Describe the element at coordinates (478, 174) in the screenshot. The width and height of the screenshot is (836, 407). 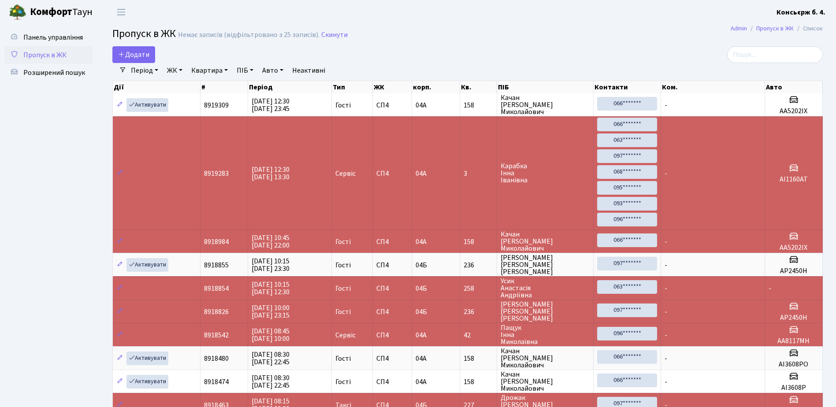
I see `span: 3` at that location.